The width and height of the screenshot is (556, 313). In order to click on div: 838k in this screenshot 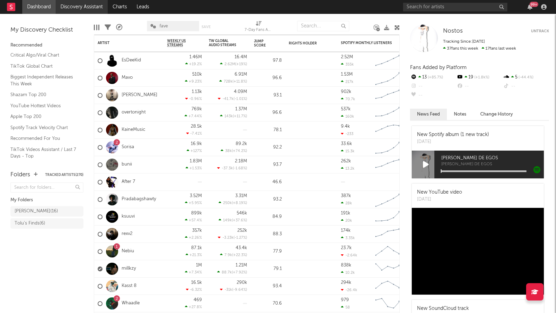, I will do `click(346, 265)`.